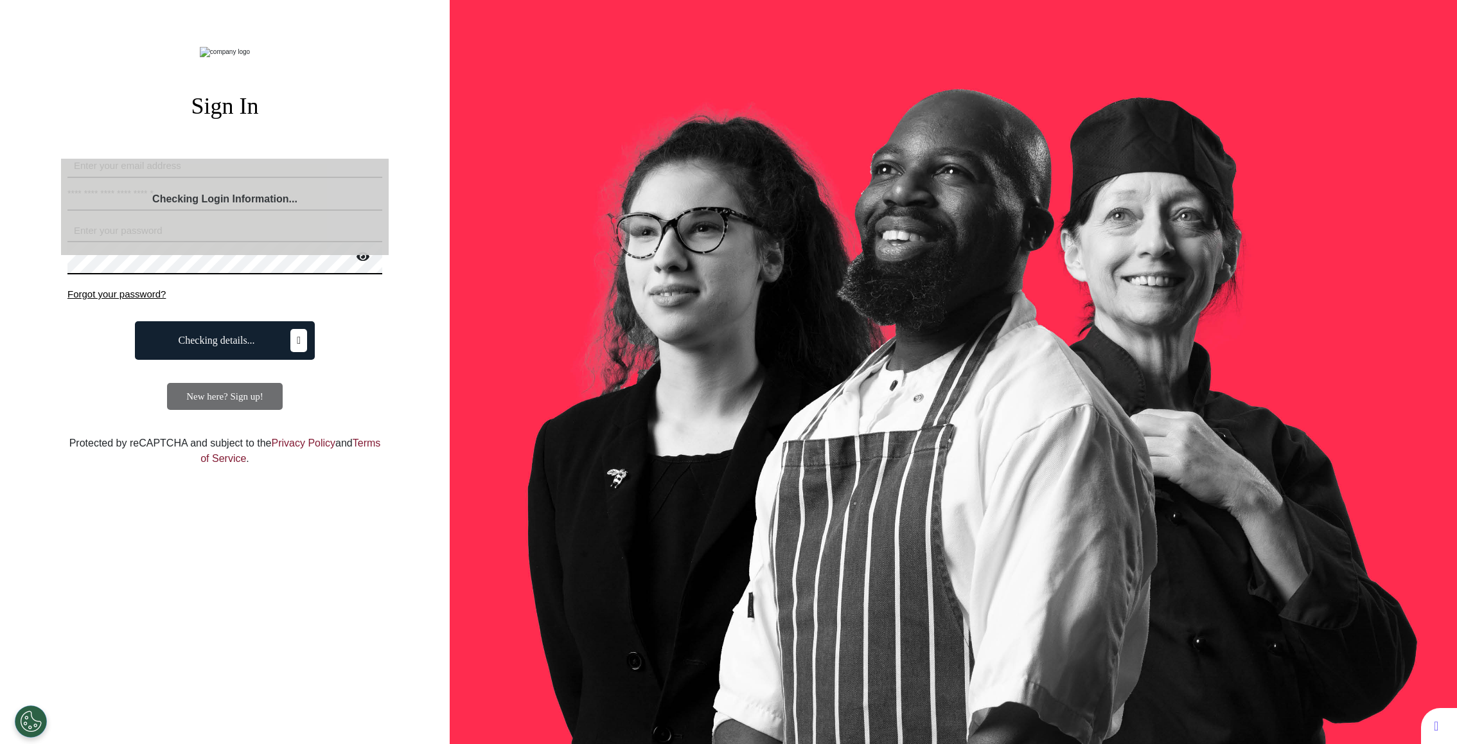 This screenshot has width=1457, height=744. What do you see at coordinates (31, 722) in the screenshot?
I see `button: Open Preferences` at bounding box center [31, 722].